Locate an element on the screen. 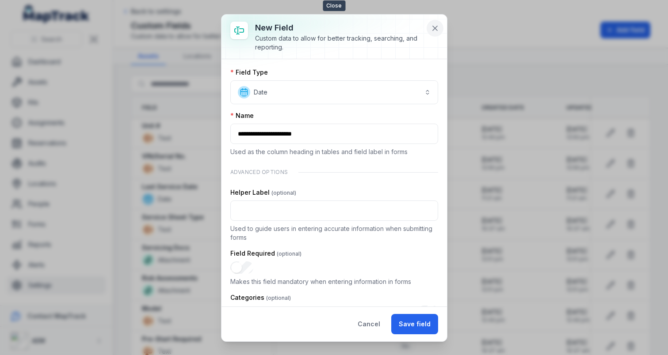 This screenshot has width=668, height=355. input: :r57:-form-item-label is located at coordinates (242, 268).